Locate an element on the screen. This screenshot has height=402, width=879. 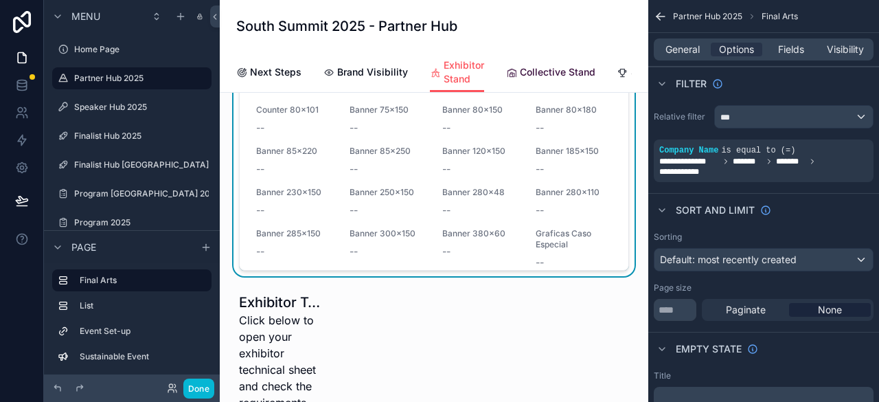
span: Banner 80x150 is located at coordinates (481, 110).